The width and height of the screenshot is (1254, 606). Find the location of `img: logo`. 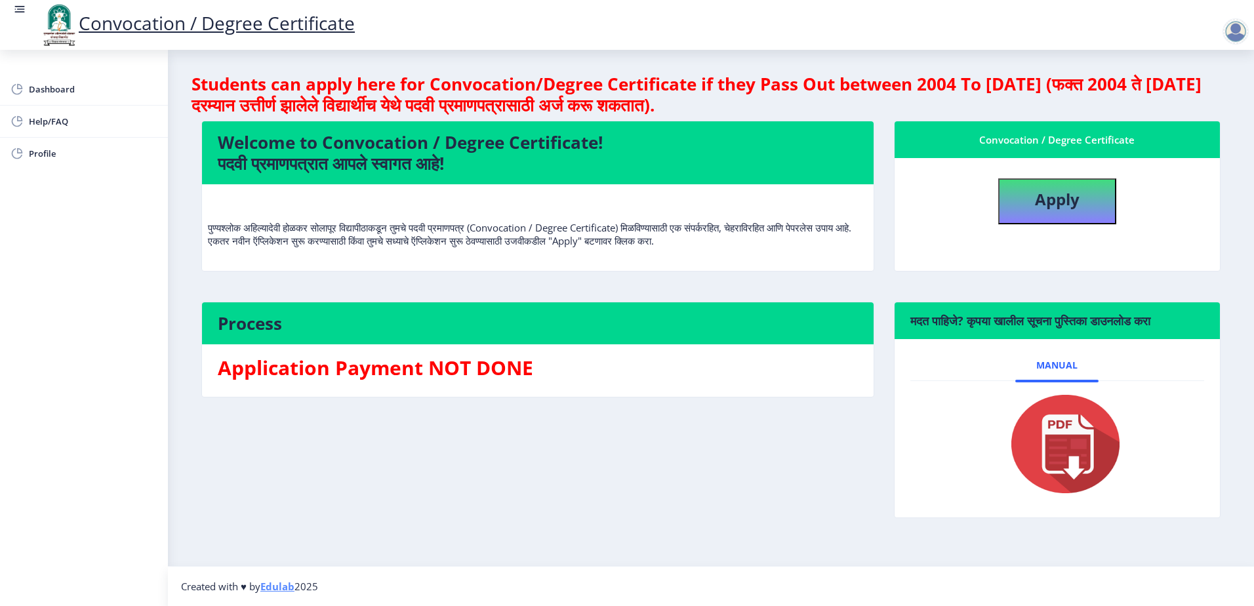

img: logo is located at coordinates (59, 25).